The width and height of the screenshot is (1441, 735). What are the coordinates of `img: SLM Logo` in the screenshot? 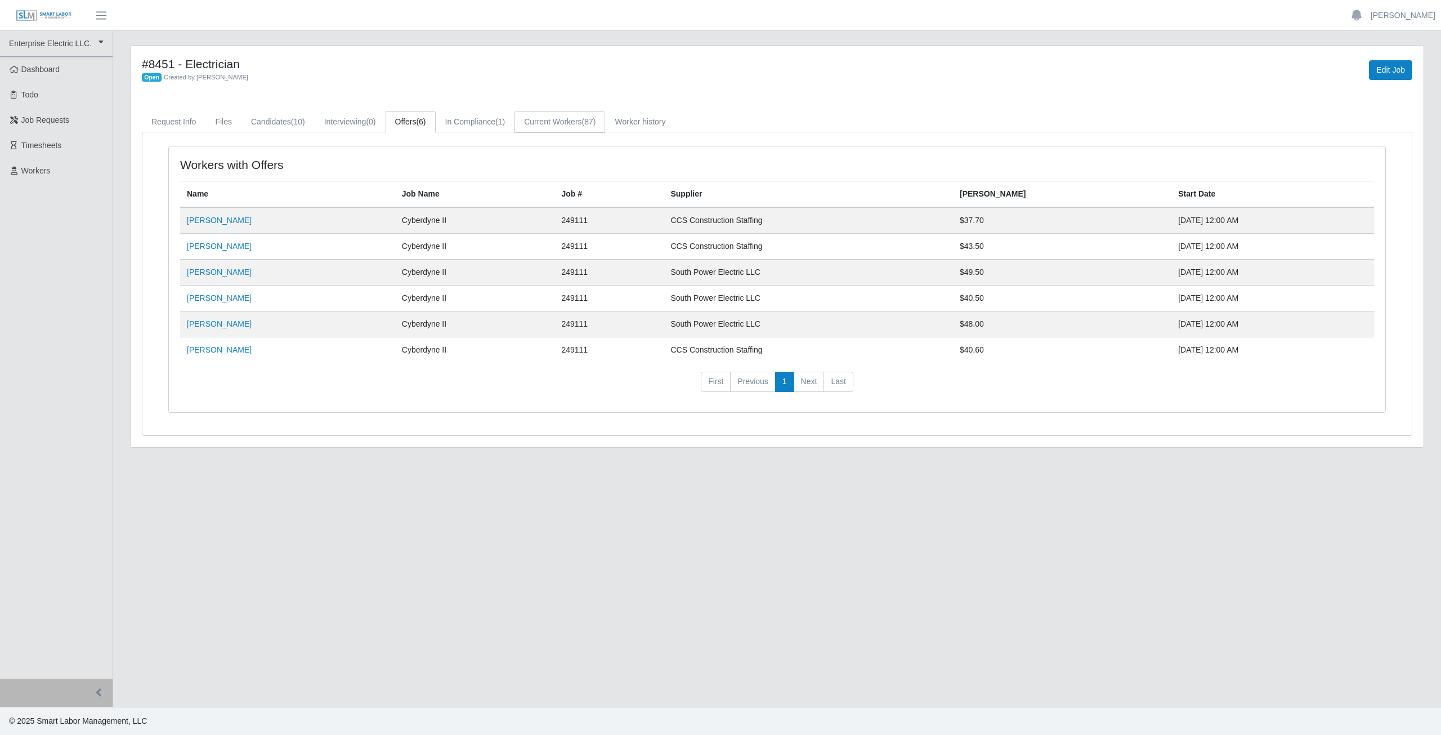 It's located at (44, 16).